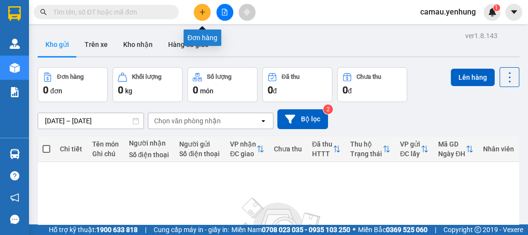 The height and width of the screenshot is (235, 528). I want to click on button: aim, so click(247, 12).